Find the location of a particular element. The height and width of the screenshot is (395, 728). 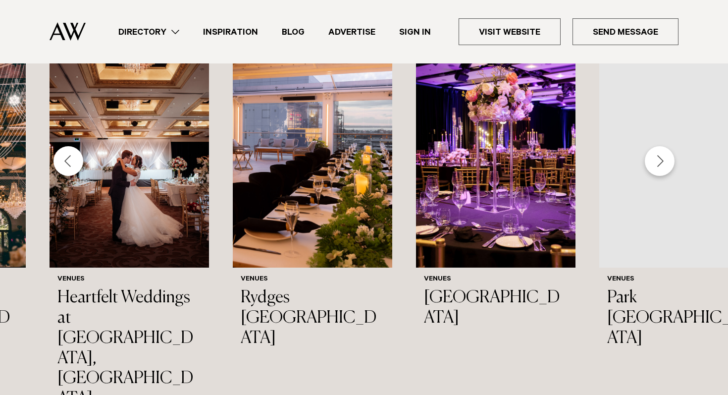

img: Auckland Weddings Venues | Pullman Auckland Hotel is located at coordinates (496, 160).